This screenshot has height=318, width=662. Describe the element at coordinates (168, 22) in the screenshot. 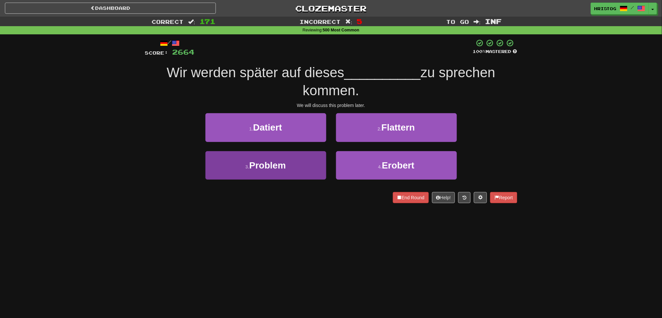

I see `span: Correct` at that location.